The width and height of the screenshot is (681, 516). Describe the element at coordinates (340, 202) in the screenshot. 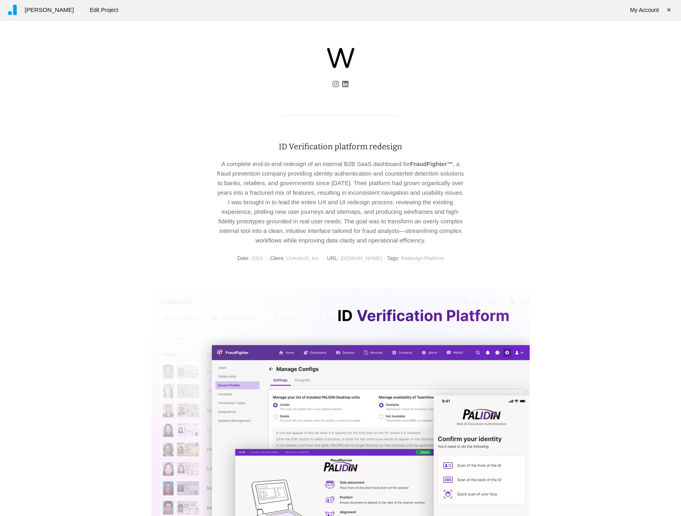

I see `p: A complete end-to-end redesign of an internal B2B SaaS dashboard for , a fraud prevention company...` at that location.